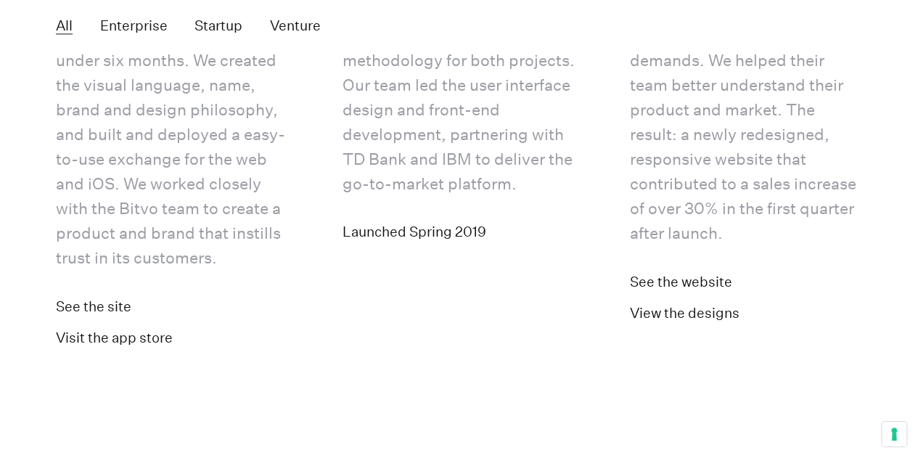  Describe the element at coordinates (681, 282) in the screenshot. I see `a: See the website` at that location.